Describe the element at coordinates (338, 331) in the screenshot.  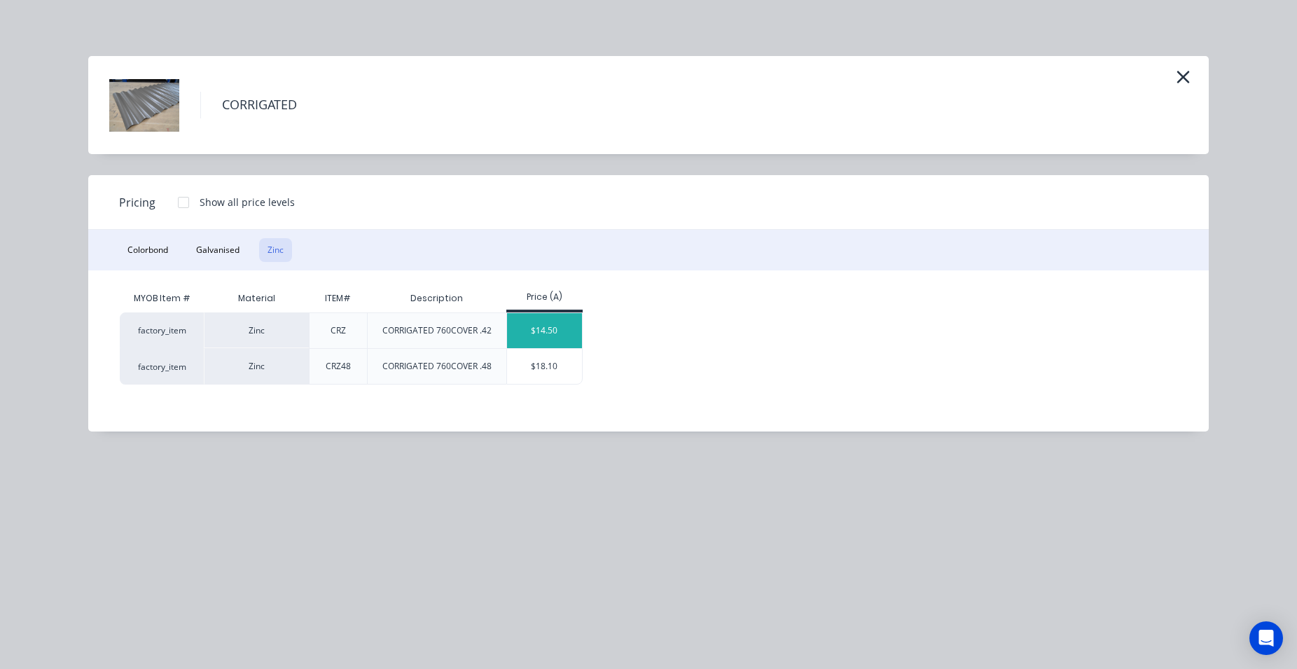
I see `div: CRZ` at that location.